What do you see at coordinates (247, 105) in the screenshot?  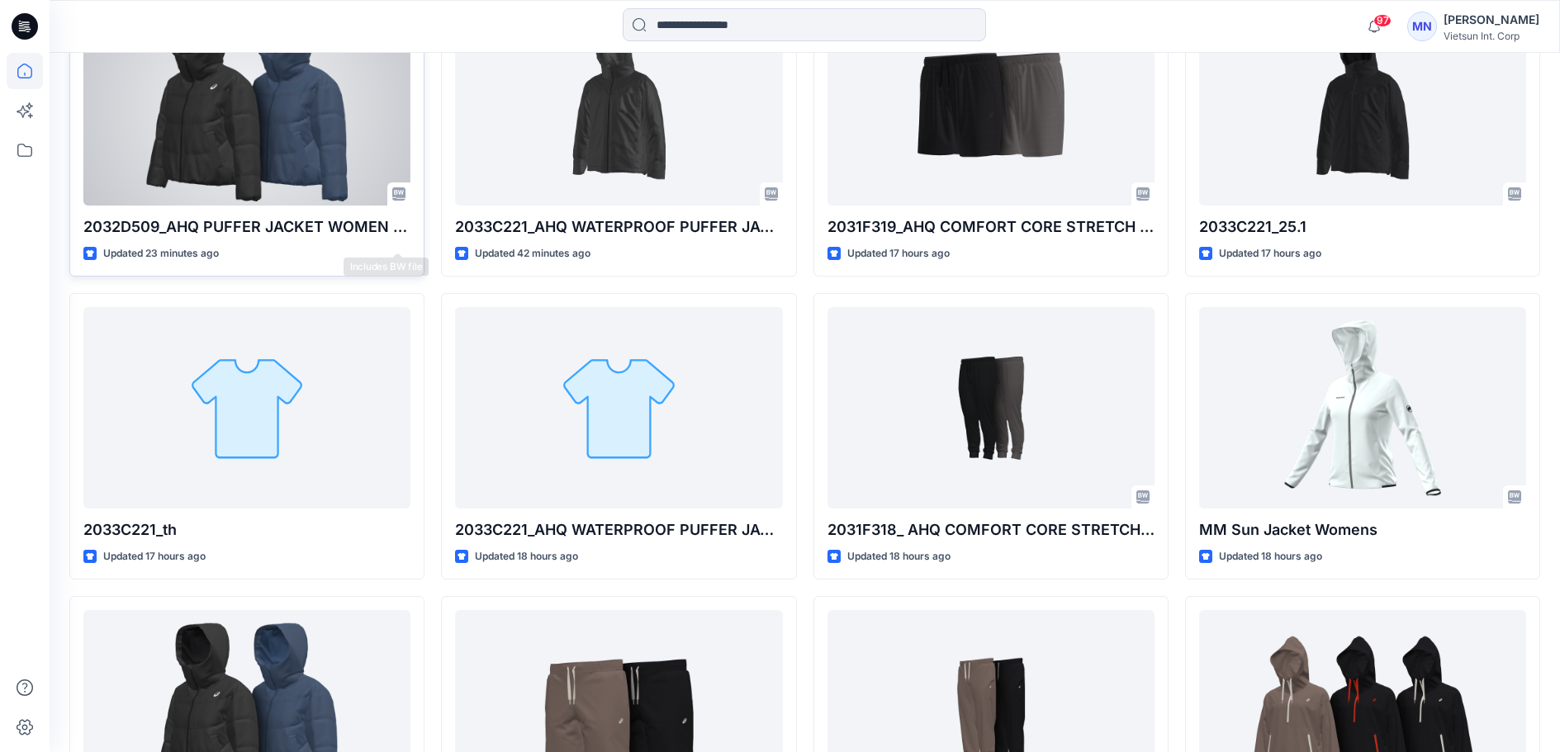 I see `a: 2032D509_AHQ PUFFER JACKET WOMEN WESTERN_SMS_AW26` at bounding box center [247, 105].